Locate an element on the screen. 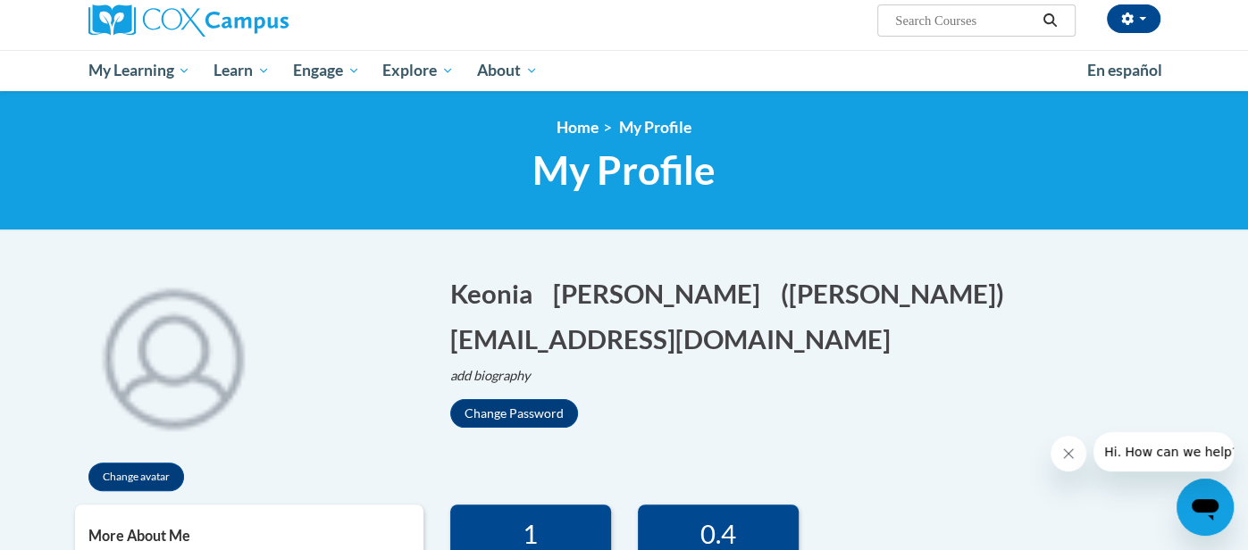 The image size is (1248, 550). a: Explore is located at coordinates (418, 71).